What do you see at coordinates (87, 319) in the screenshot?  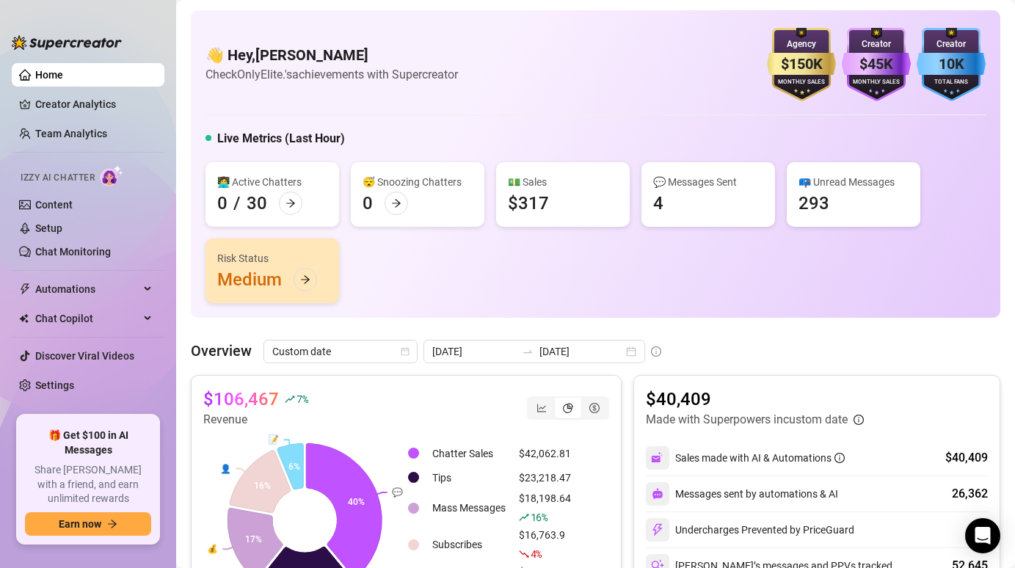 I see `span: Chat Copilot` at bounding box center [87, 319].